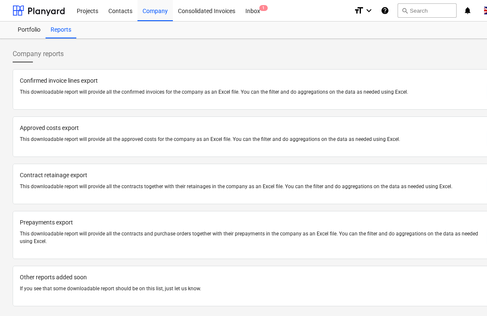 The height and width of the screenshot is (316, 487). What do you see at coordinates (61, 30) in the screenshot?
I see `div: Reports` at bounding box center [61, 30].